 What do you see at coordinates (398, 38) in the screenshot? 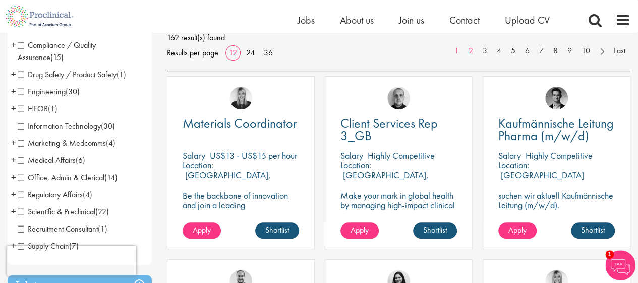
I see `span: 162 result(s) found` at bounding box center [398, 38].